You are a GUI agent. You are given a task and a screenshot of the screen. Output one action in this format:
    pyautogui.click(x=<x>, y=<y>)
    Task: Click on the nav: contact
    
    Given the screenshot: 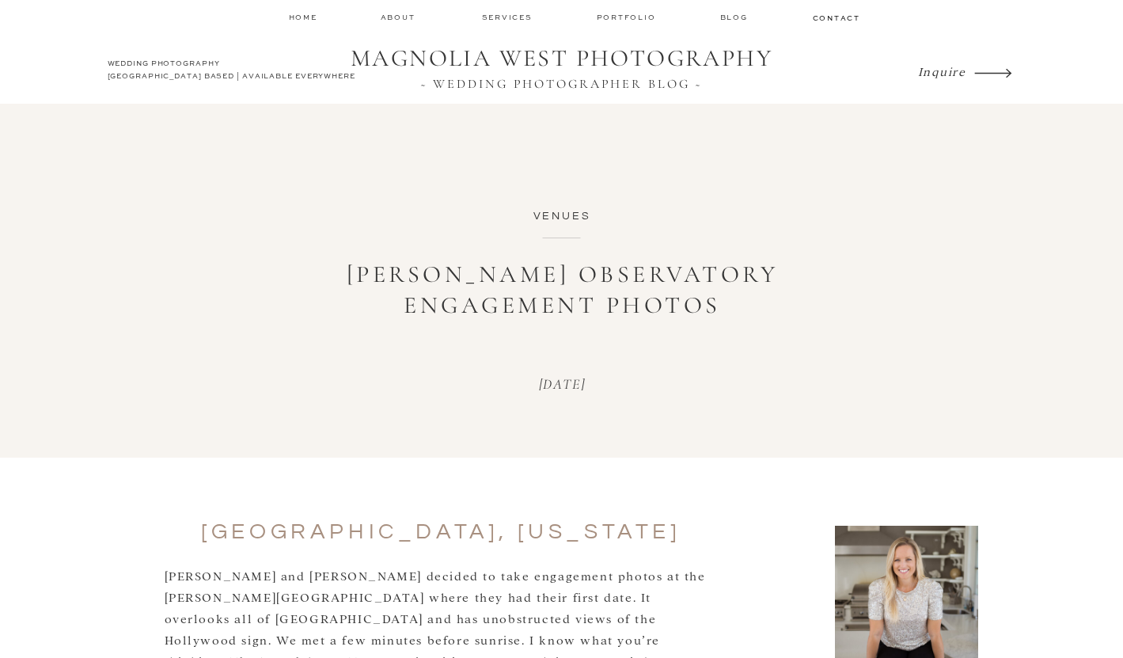 What is the action you would take?
    pyautogui.click(x=836, y=17)
    